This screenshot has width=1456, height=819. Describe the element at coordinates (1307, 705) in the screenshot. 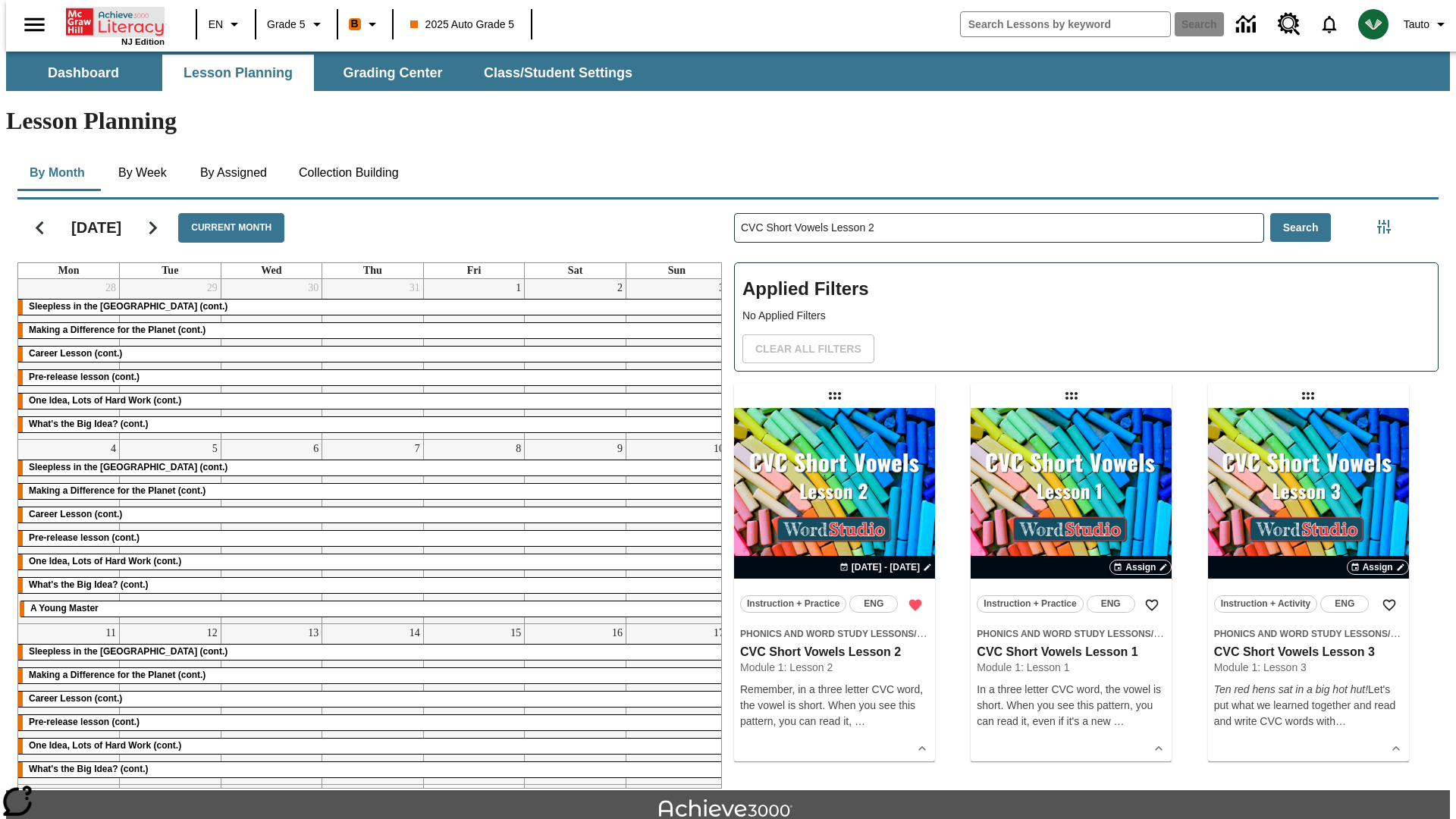

I see `p: Let's put what we learned together and read and write CVC words wit` at that location.